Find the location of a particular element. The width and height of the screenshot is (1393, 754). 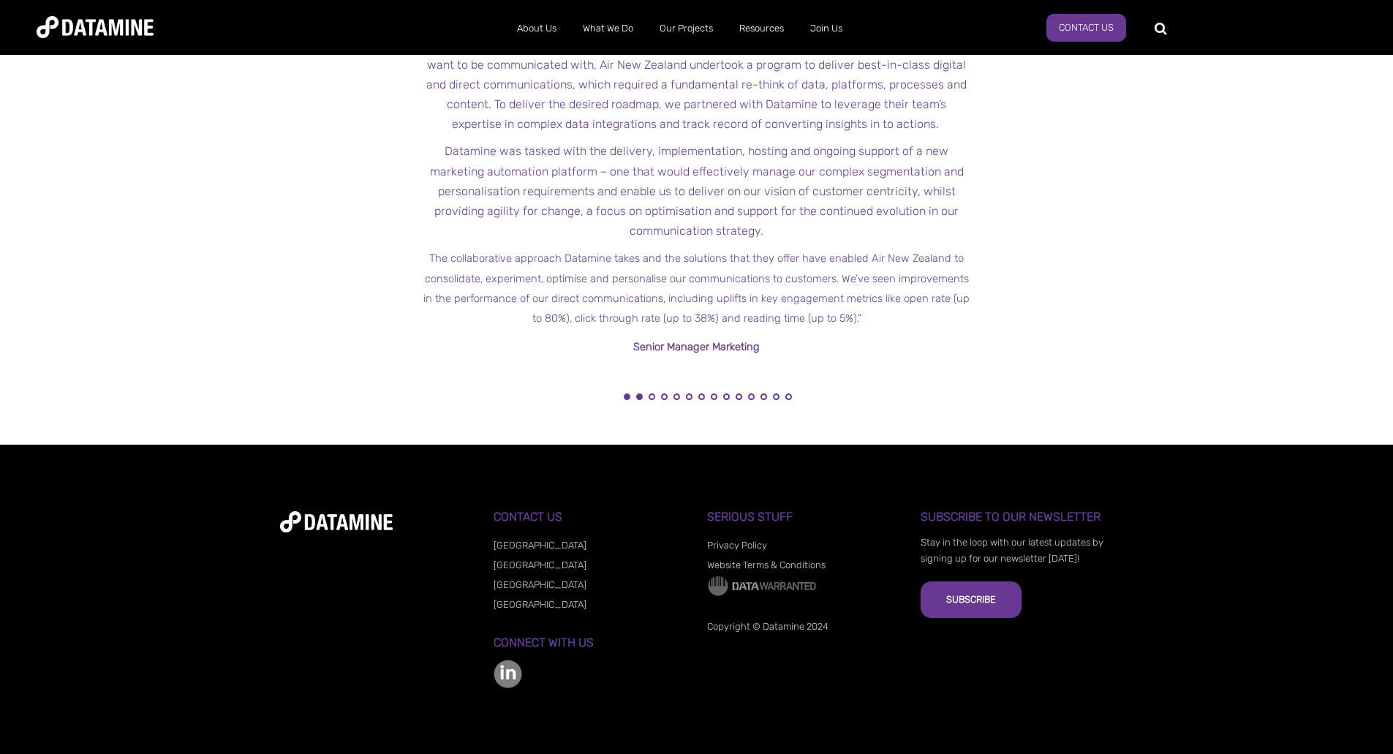

img: Datamine is located at coordinates (95, 27).